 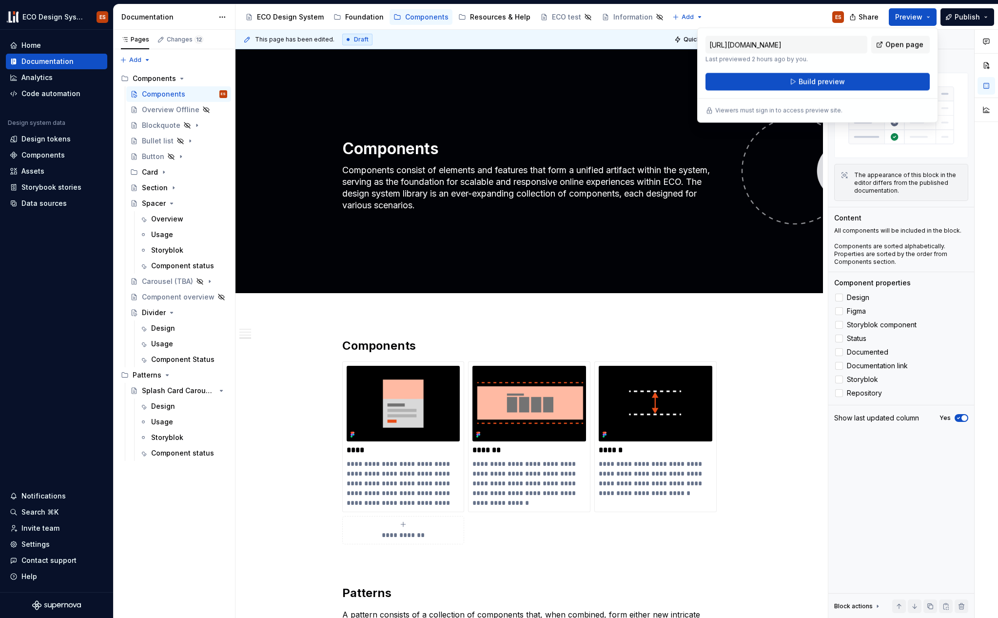 I want to click on img: f0abbffb-d71d-4d32-b858-d34959bbcc23.png, so click(x=13, y=17).